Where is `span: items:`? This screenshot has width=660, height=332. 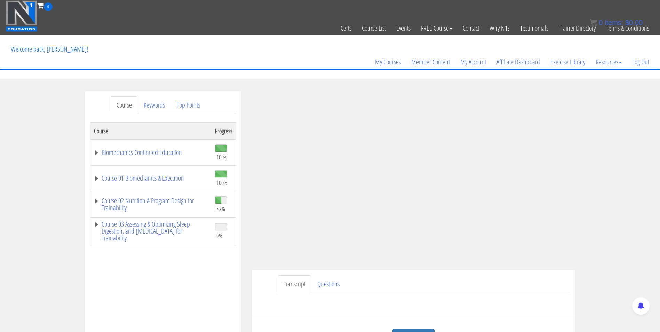
span: items: is located at coordinates (613, 23).